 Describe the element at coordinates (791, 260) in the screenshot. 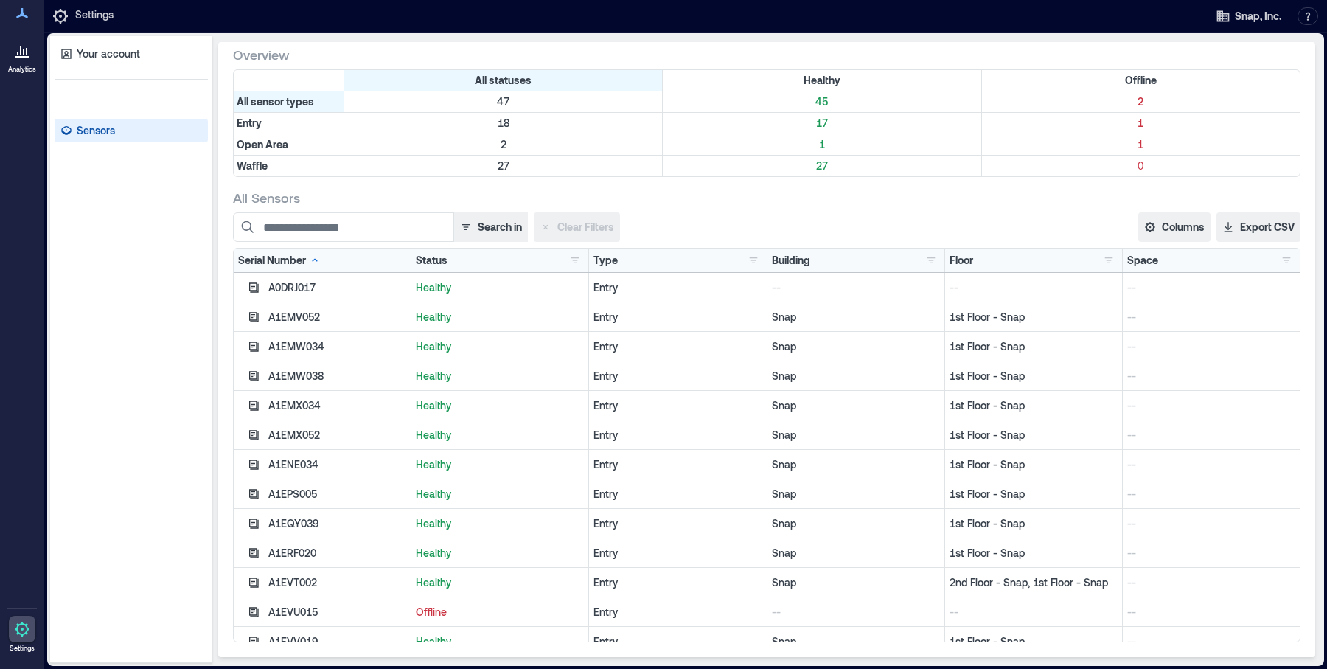

I see `div: Building` at that location.